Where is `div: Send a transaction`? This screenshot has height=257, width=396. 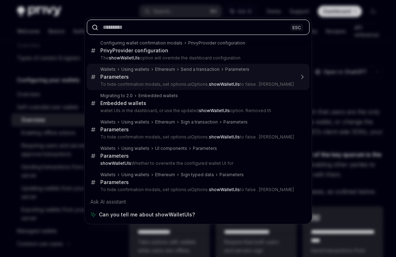 div: Send a transaction is located at coordinates (200, 69).